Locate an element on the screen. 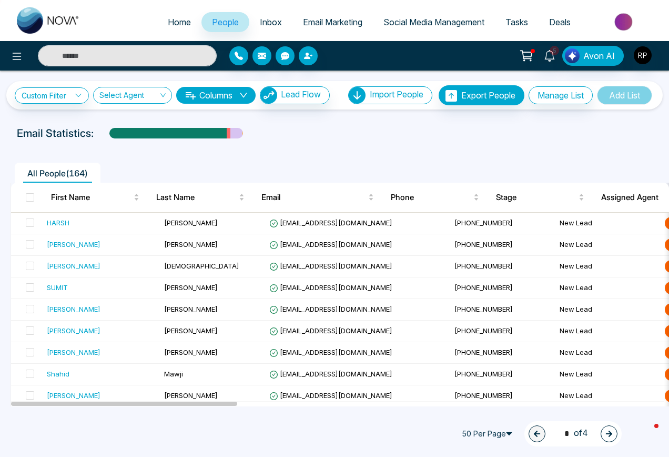 The image size is (669, 457). button: Export People is located at coordinates (481, 95).